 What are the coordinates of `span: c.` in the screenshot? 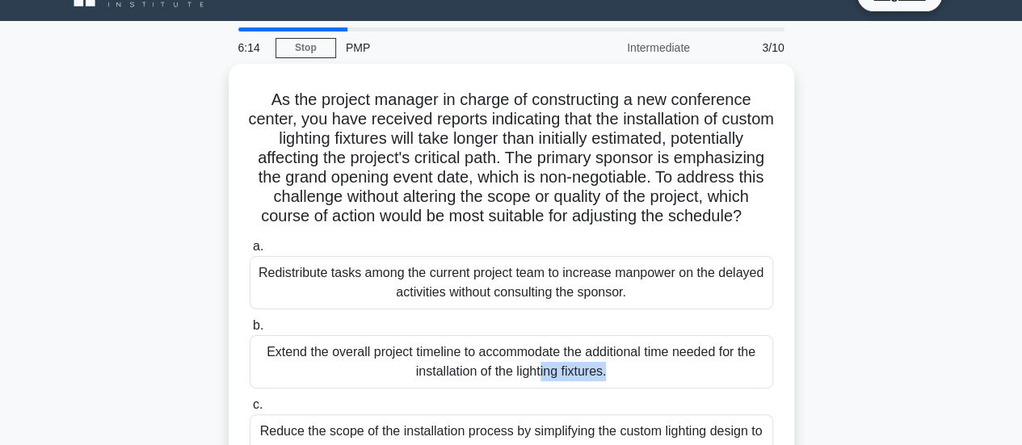 It's located at (258, 404).